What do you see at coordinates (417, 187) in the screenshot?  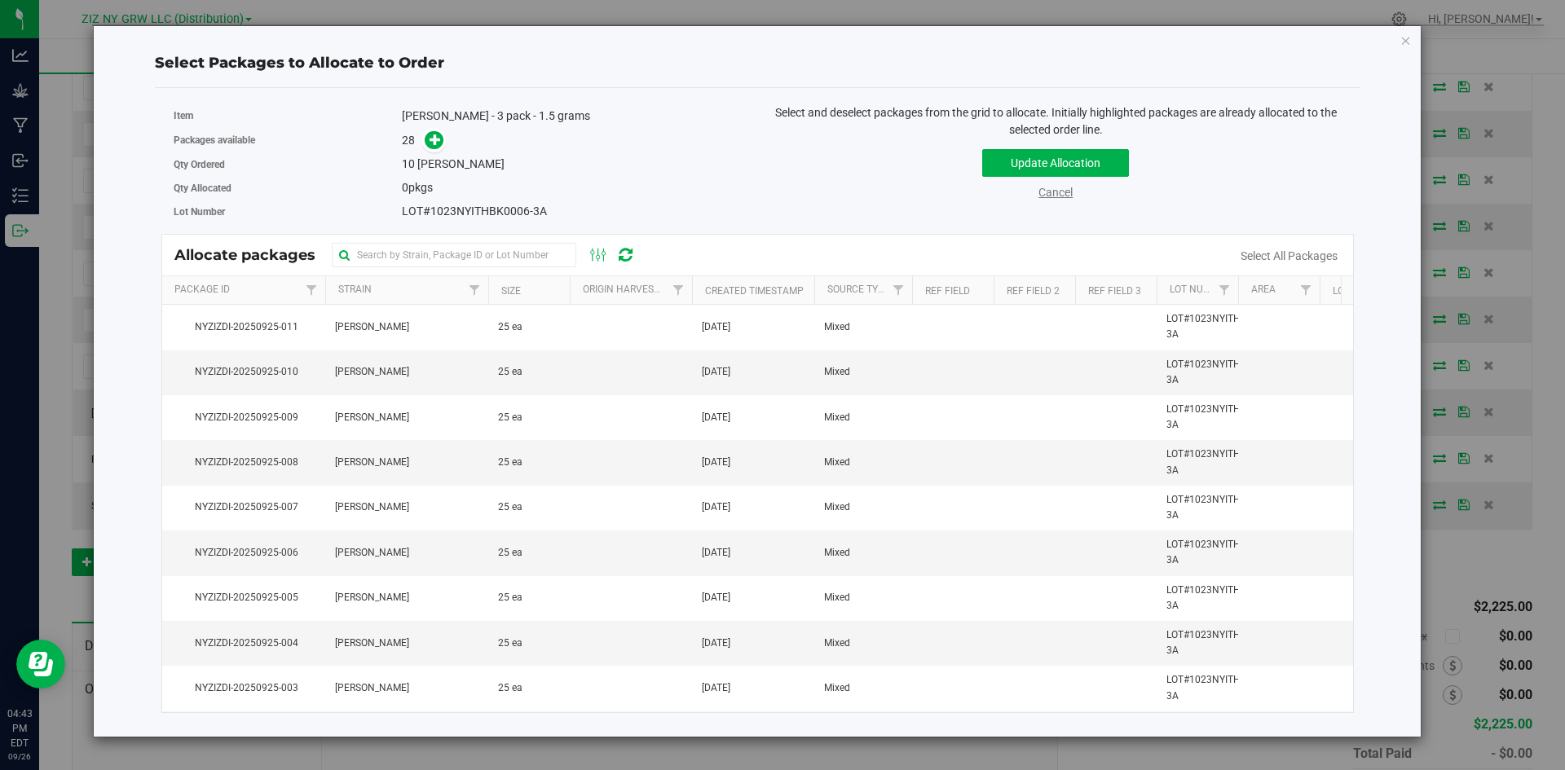 I see `span: pkgs` at bounding box center [417, 187].